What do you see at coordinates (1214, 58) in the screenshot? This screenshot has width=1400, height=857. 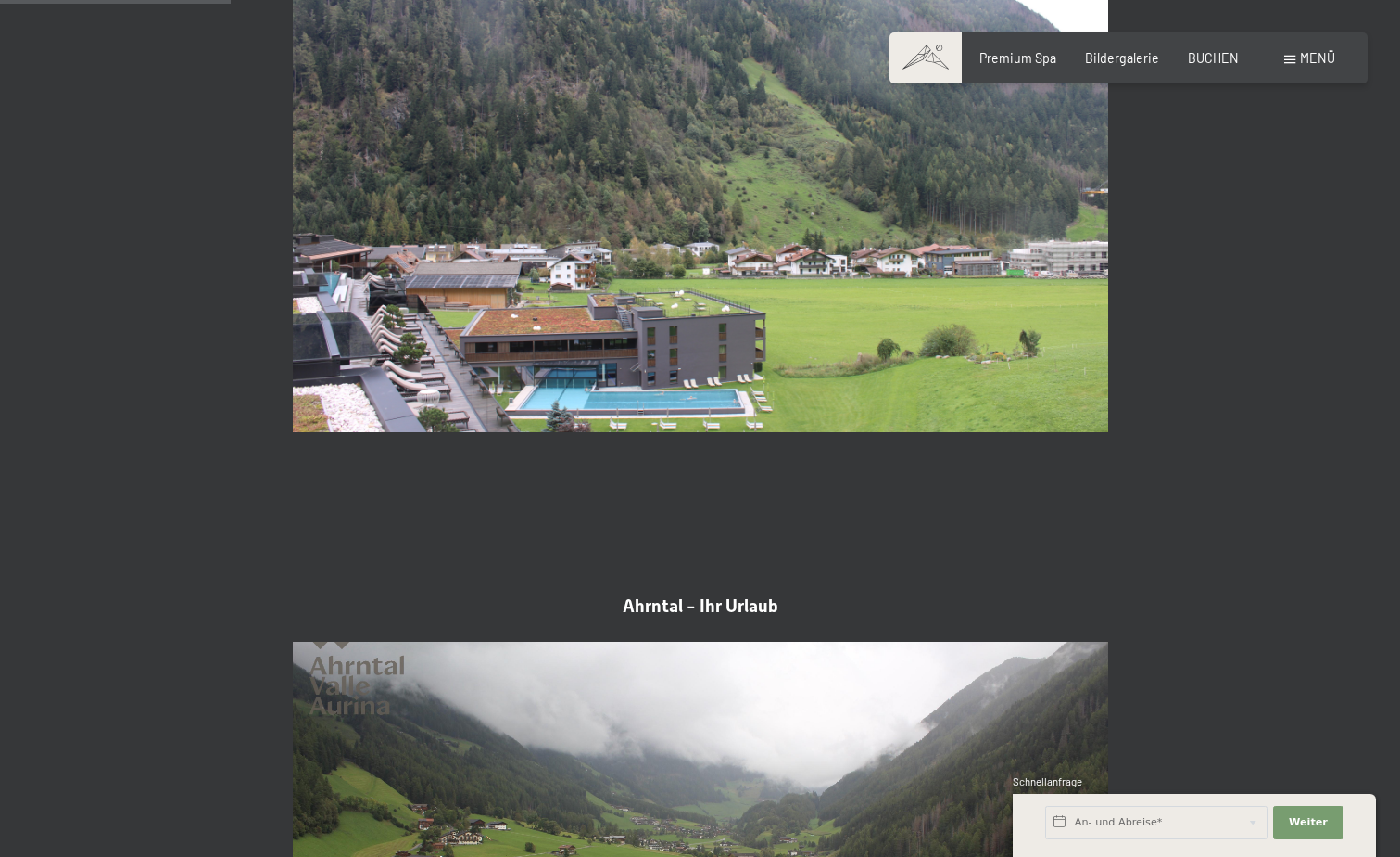 I see `a: BUCHEN` at bounding box center [1214, 58].